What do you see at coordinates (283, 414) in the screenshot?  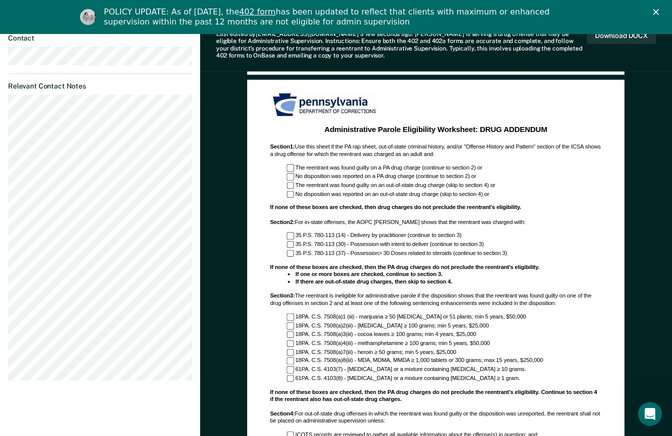 I see `b: Section 4 :` at bounding box center [283, 414].